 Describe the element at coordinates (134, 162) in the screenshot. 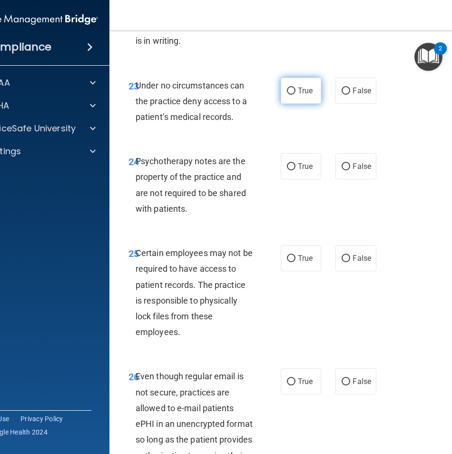

I see `span: 24` at that location.